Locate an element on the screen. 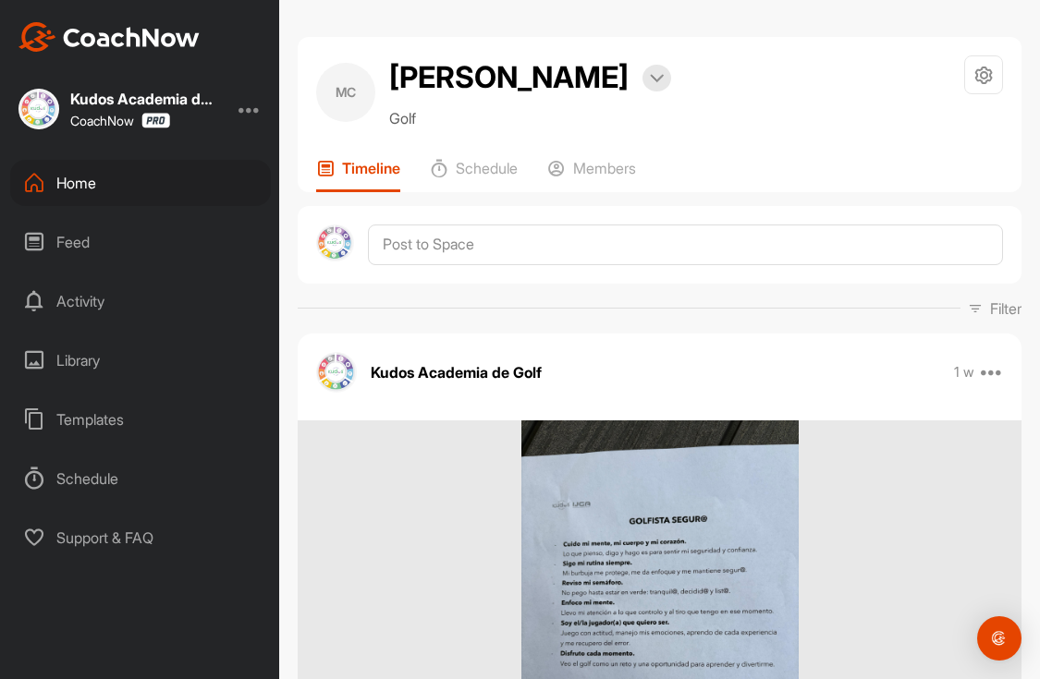  img: square_41714708938abd3de3a882118ea35655.jpg is located at coordinates (39, 109).